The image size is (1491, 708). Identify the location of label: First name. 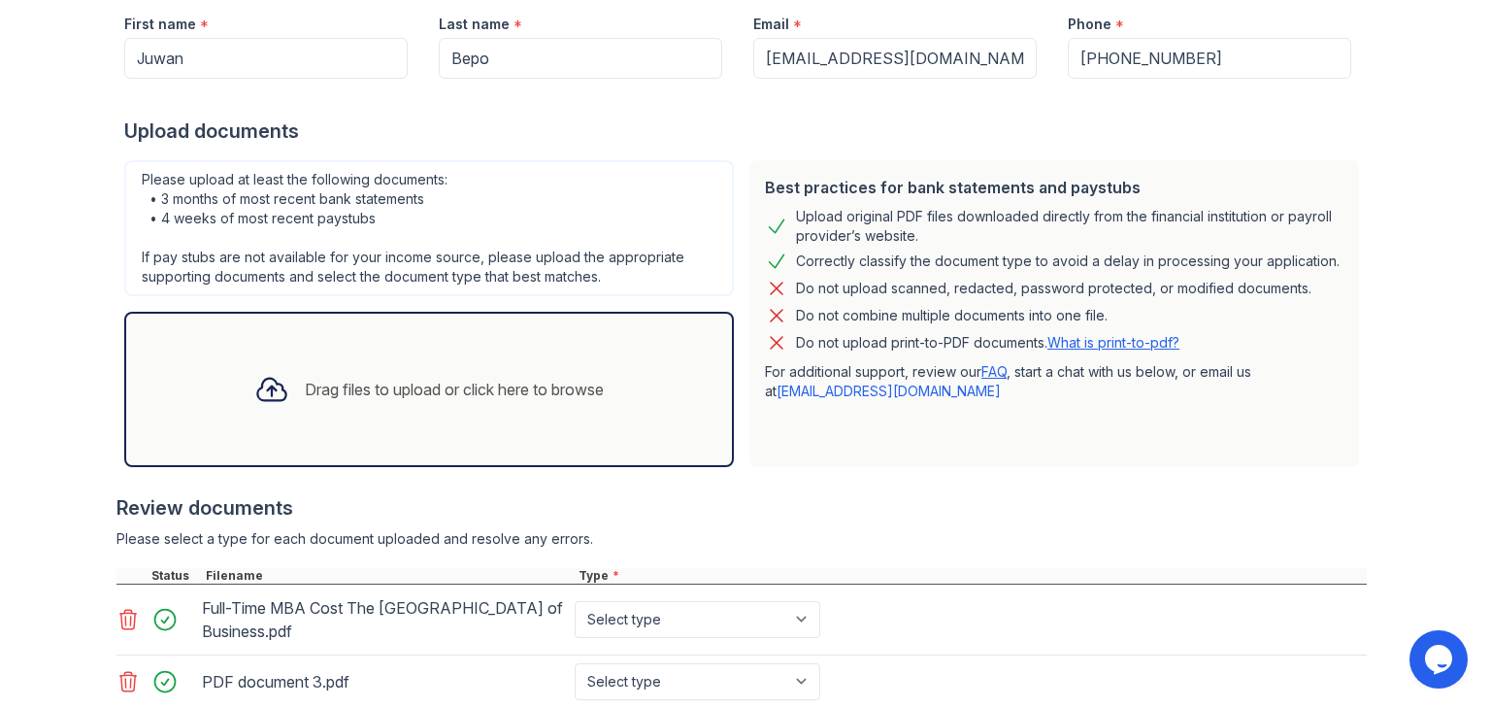
(160, 24).